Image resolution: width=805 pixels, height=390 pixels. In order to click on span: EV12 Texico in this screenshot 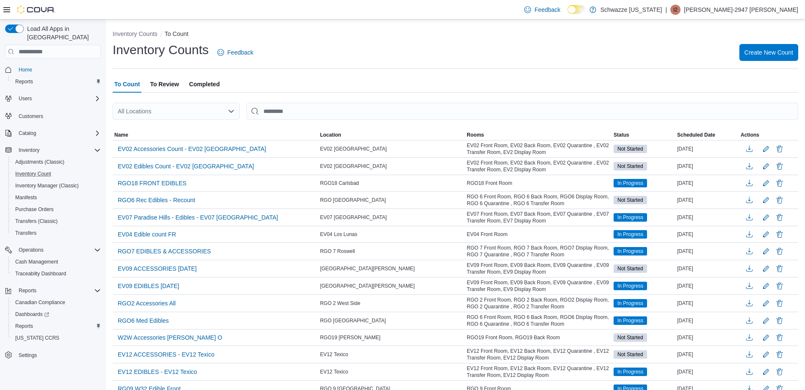, I will do `click(334, 372)`.